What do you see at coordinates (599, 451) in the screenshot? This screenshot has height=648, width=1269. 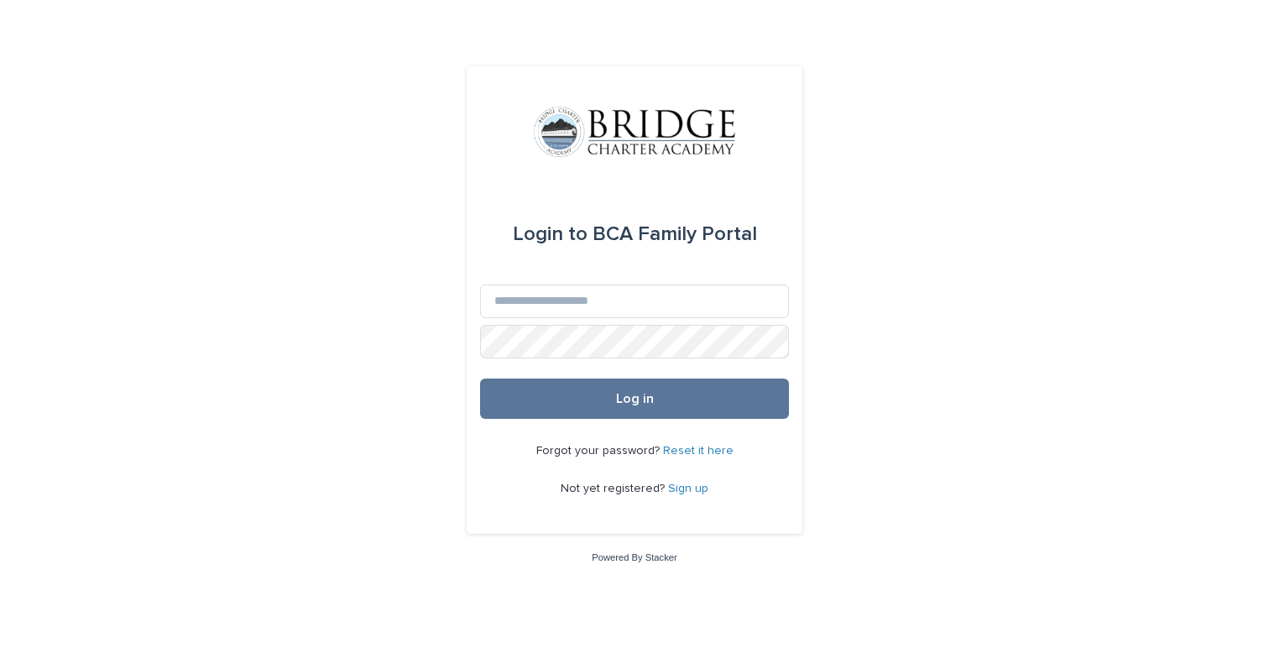 I see `span: Forgot your password?` at bounding box center [599, 451].